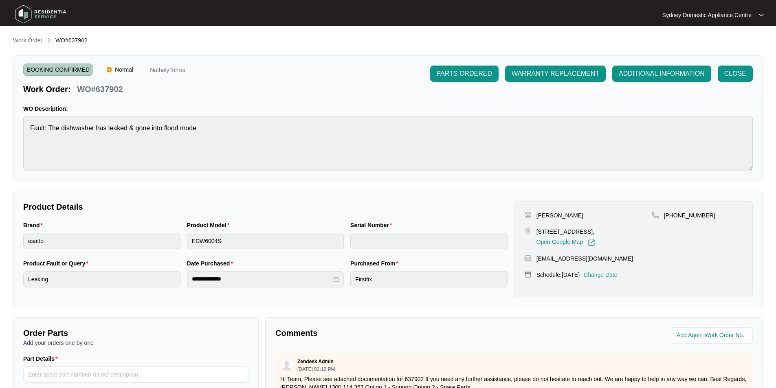 The width and height of the screenshot is (776, 388). Describe the element at coordinates (211, 264) in the screenshot. I see `label: Date Purchased` at that location.